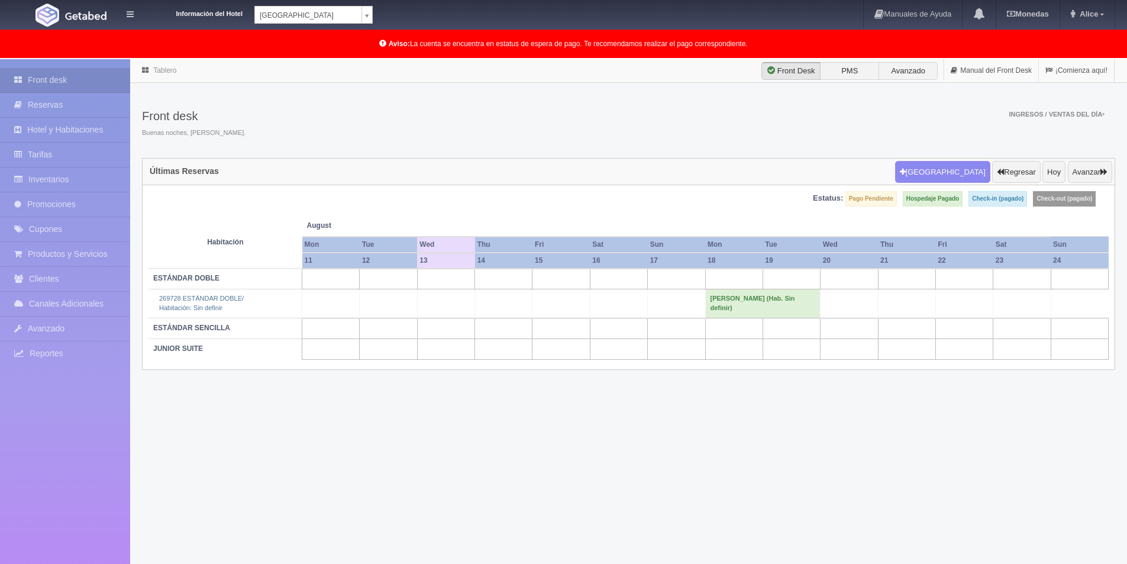 The image size is (1127, 564). Describe the element at coordinates (908, 71) in the screenshot. I see `label: Avanzado` at that location.